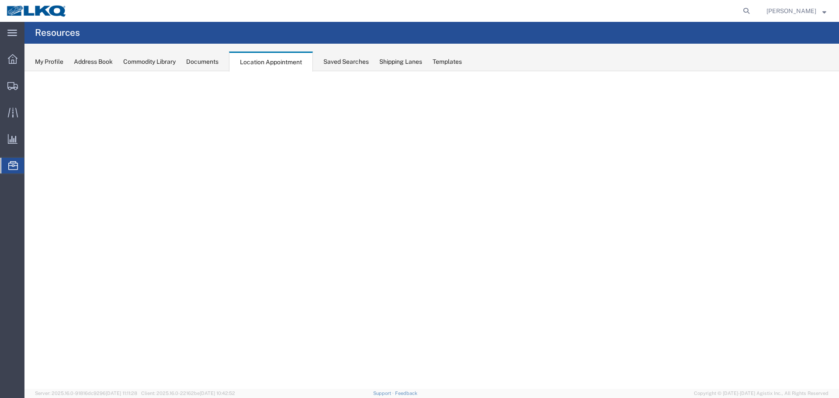 The width and height of the screenshot is (839, 398). What do you see at coordinates (37, 11) in the screenshot?
I see `img: logo` at bounding box center [37, 11].